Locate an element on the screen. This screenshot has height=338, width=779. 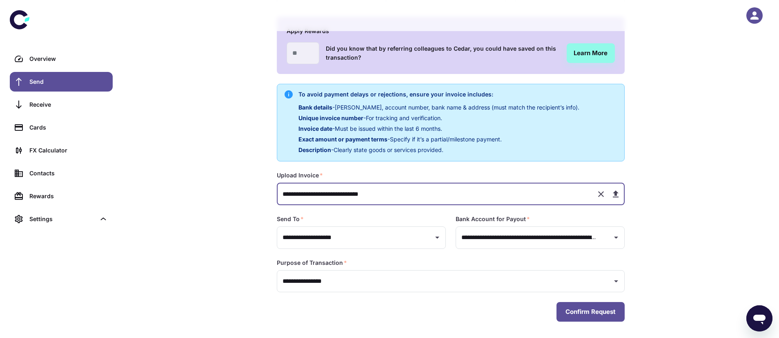
a: Cards is located at coordinates (61, 127).